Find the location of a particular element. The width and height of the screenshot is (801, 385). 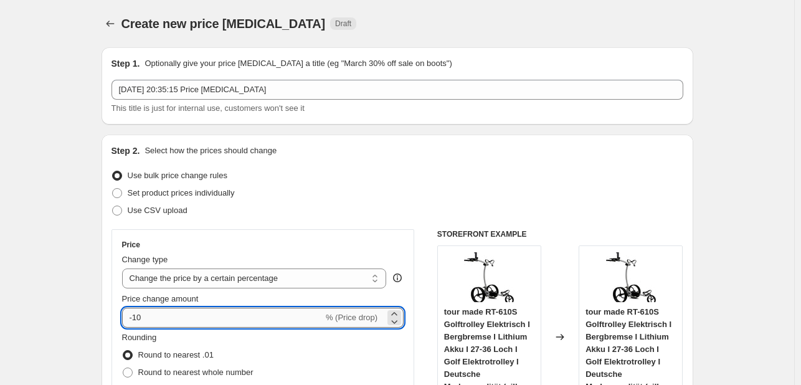

button: Price change jobs is located at coordinates (110, 24).